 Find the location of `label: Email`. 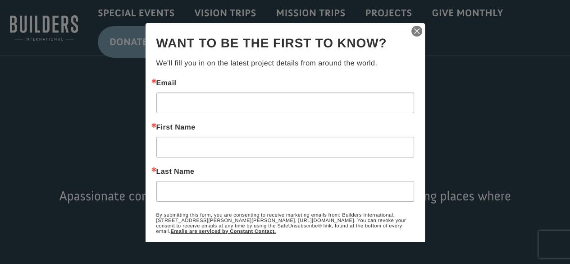

label: Email is located at coordinates (285, 83).